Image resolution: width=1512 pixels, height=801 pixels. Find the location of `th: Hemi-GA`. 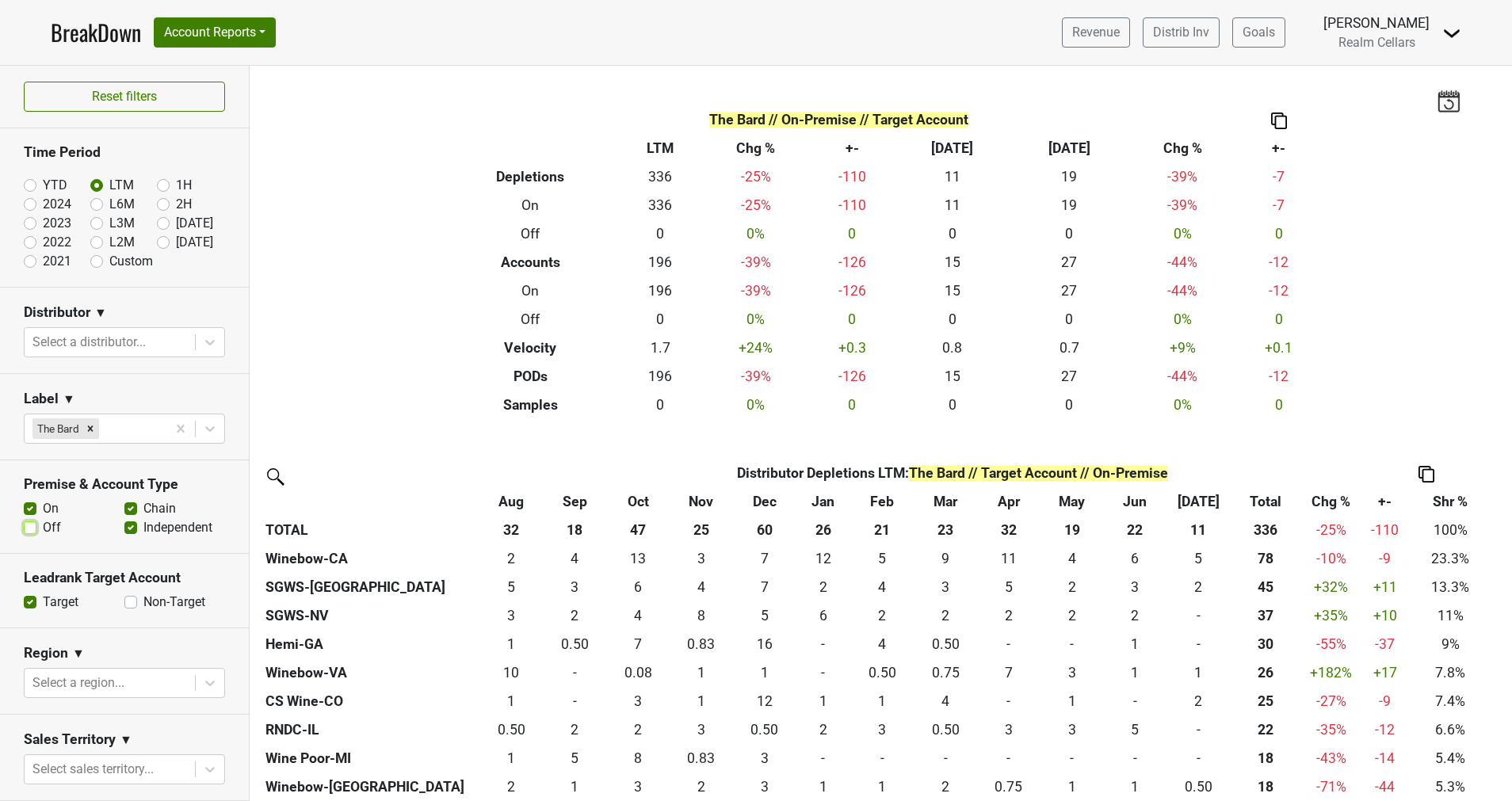

th: Hemi-GA is located at coordinates (371, 644).